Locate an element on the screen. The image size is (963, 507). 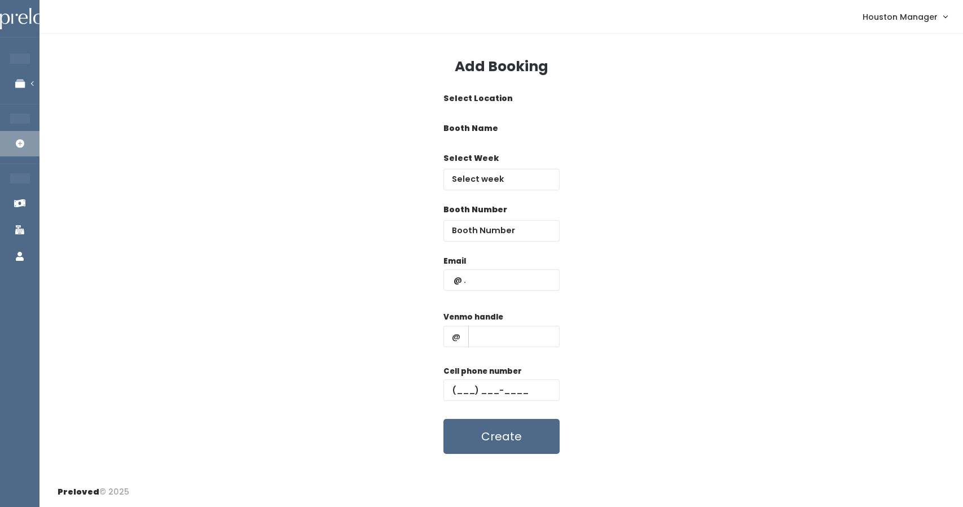
h3: Add Booking is located at coordinates (502, 67).